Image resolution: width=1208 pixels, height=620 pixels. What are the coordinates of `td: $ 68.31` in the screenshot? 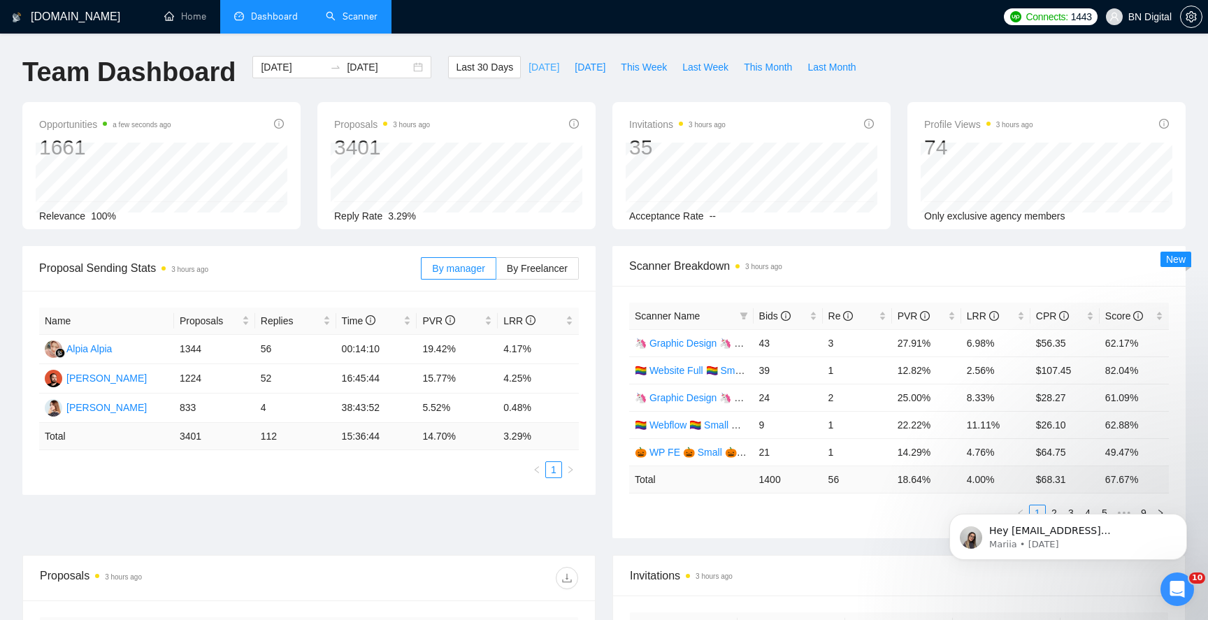 It's located at (1064, 479).